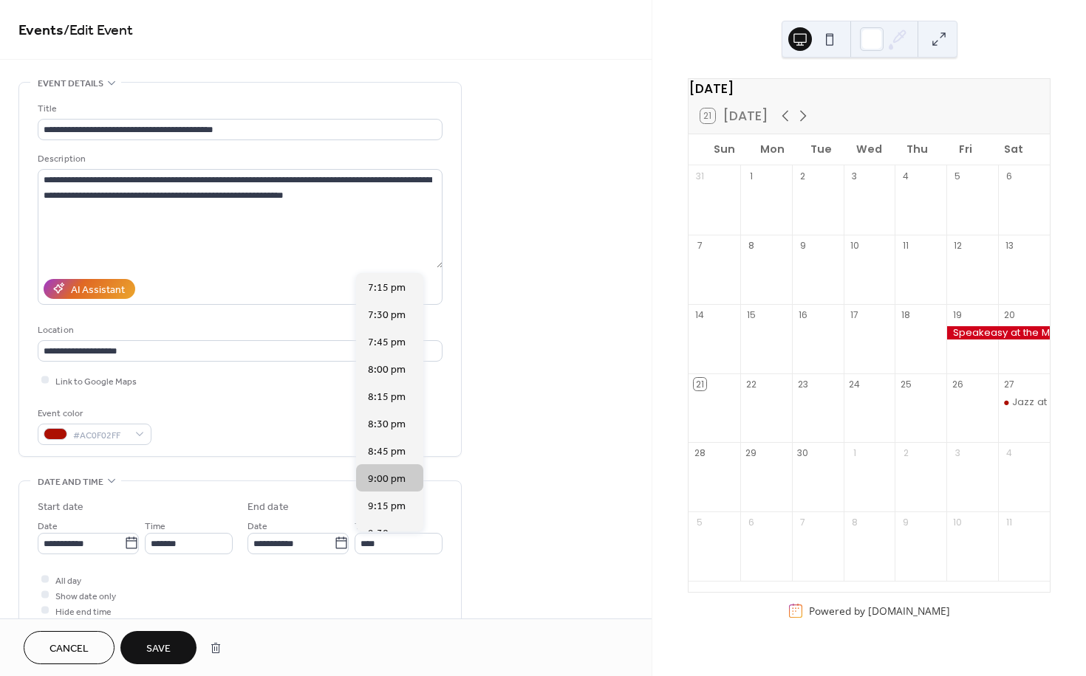 The width and height of the screenshot is (1086, 676). What do you see at coordinates (1013, 149) in the screenshot?
I see `div: Sat` at bounding box center [1013, 149].